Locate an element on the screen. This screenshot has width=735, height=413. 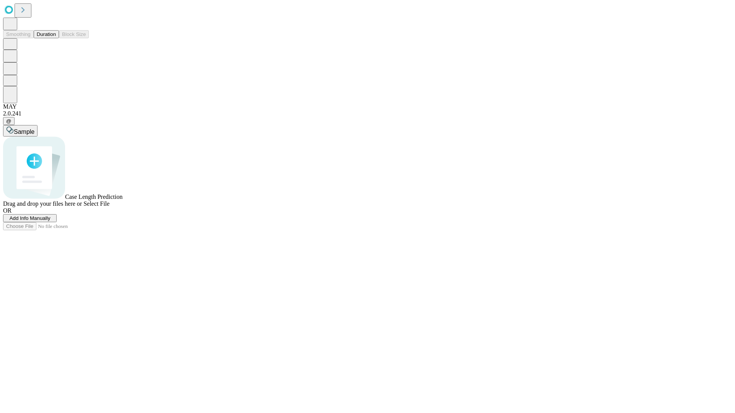
button: Block Size is located at coordinates (74, 34).